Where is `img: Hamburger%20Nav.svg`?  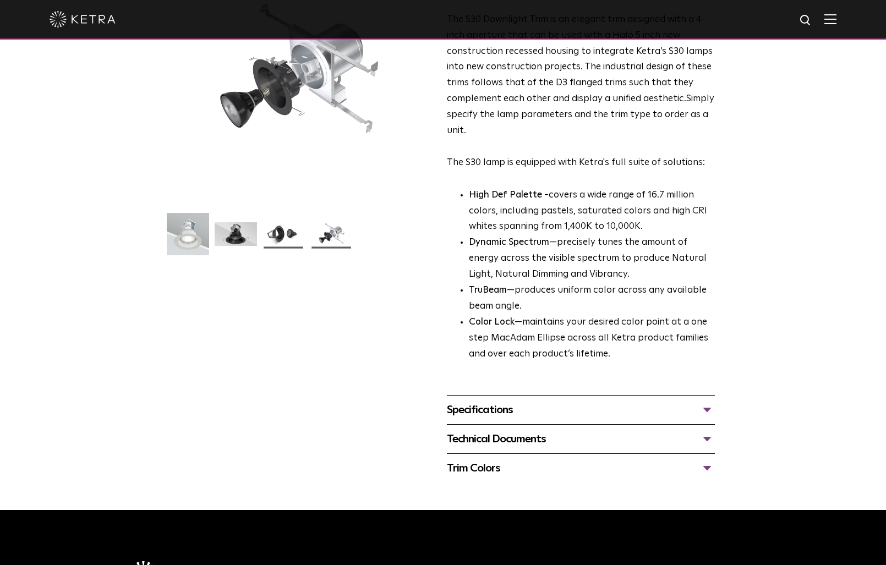
img: Hamburger%20Nav.svg is located at coordinates (830, 19).